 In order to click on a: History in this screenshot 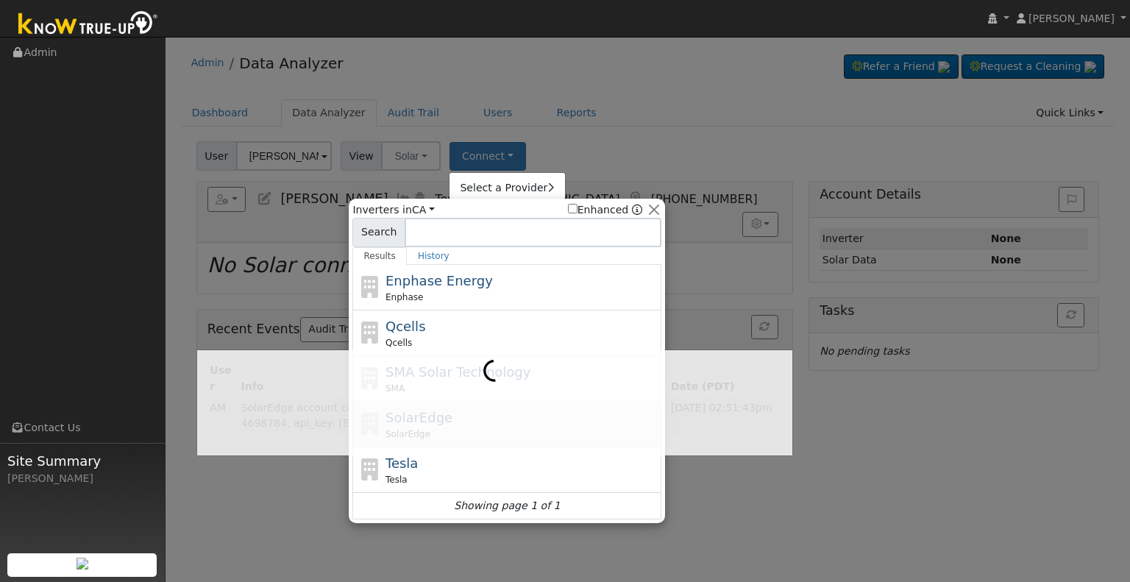, I will do `click(433, 256)`.